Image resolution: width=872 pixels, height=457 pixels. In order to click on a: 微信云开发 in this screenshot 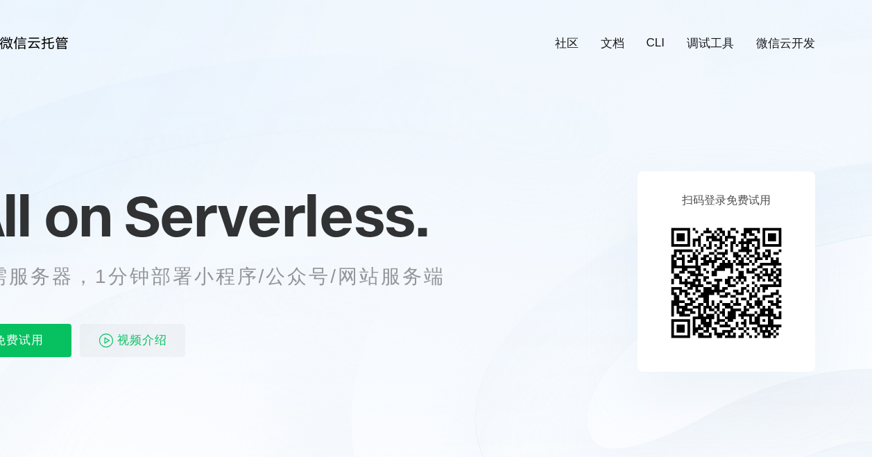, I will do `click(786, 43)`.